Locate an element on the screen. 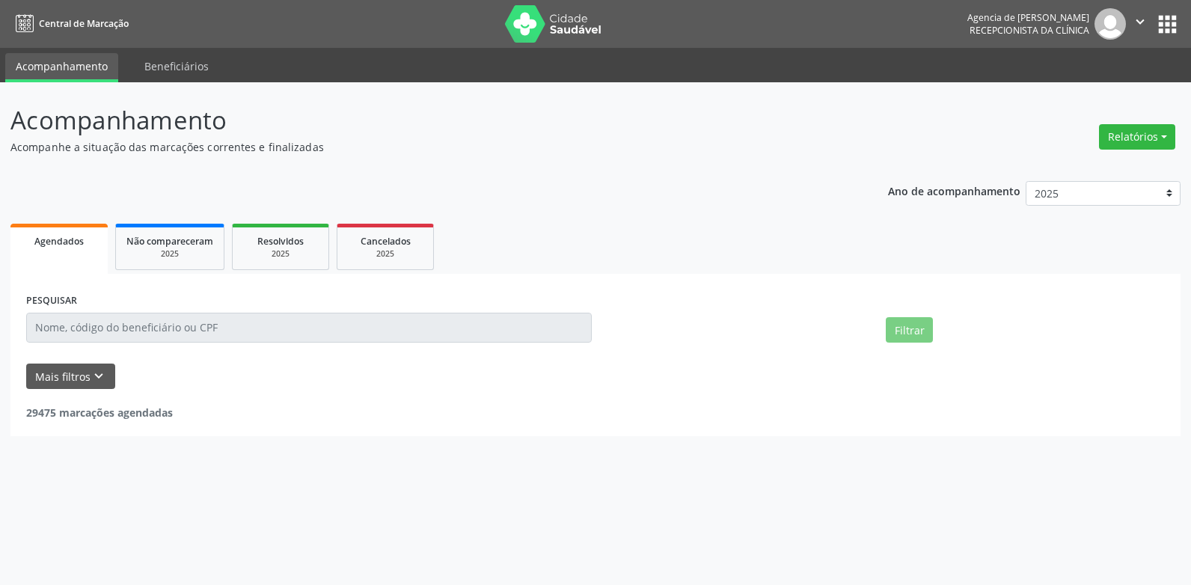 This screenshot has width=1191, height=585. i: keyboard_arrow_down is located at coordinates (99, 376).